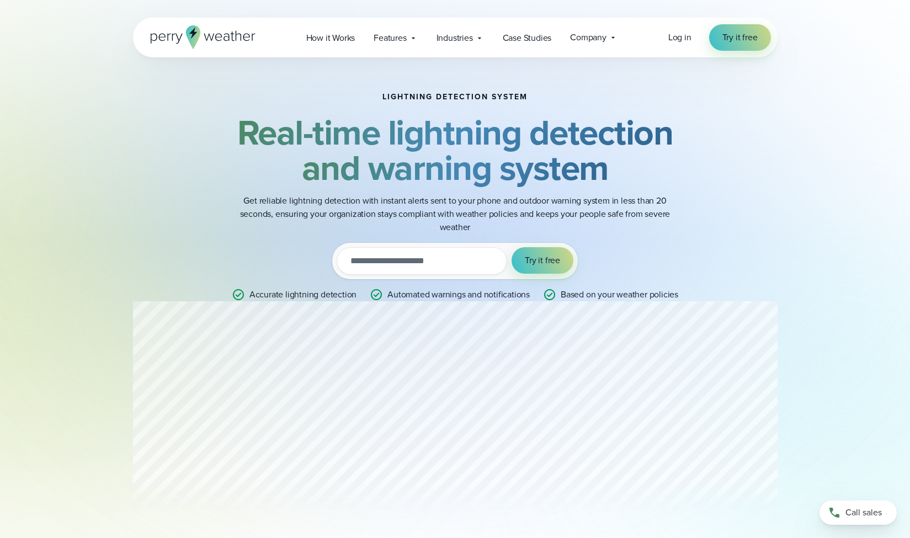  Describe the element at coordinates (331, 38) in the screenshot. I see `a: How it Works` at that location.